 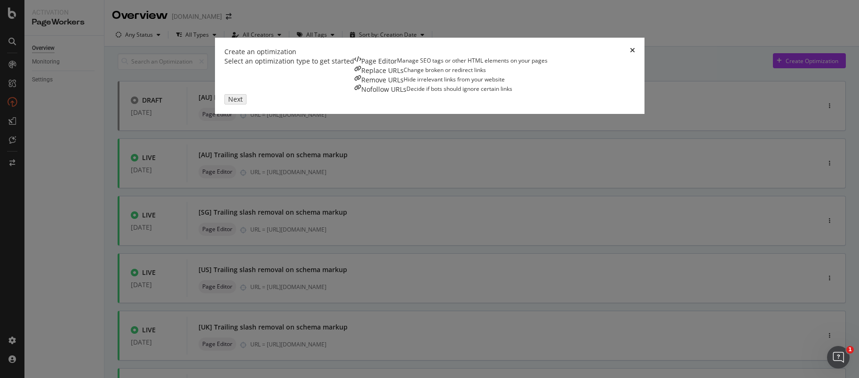 I want to click on span: 1, so click(x=850, y=350).